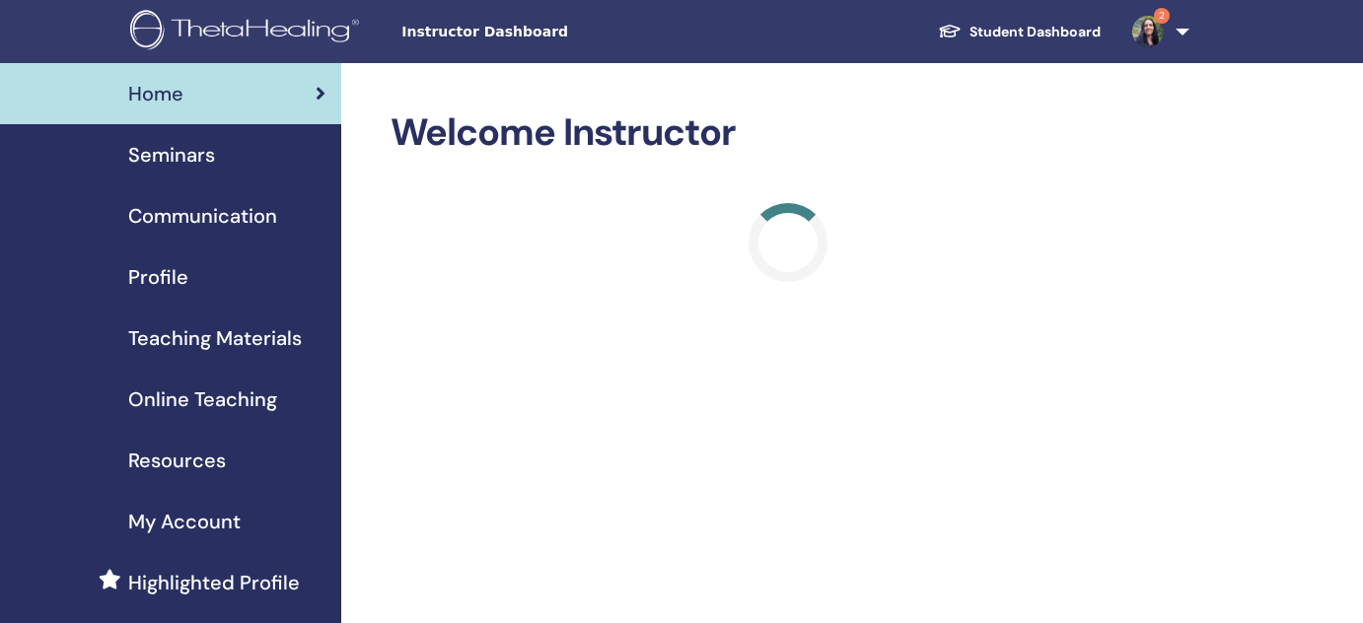 Image resolution: width=1363 pixels, height=623 pixels. What do you see at coordinates (184, 522) in the screenshot?
I see `span: My Account` at bounding box center [184, 522].